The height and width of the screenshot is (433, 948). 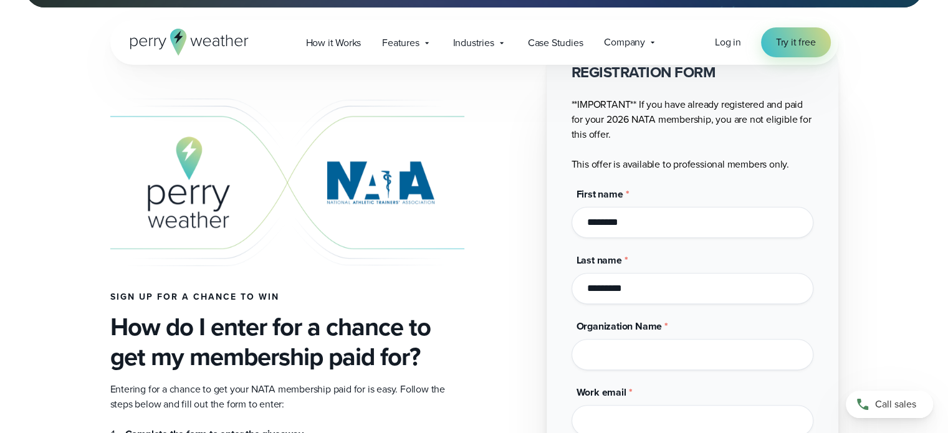 What do you see at coordinates (728, 42) in the screenshot?
I see `a: Log in` at bounding box center [728, 42].